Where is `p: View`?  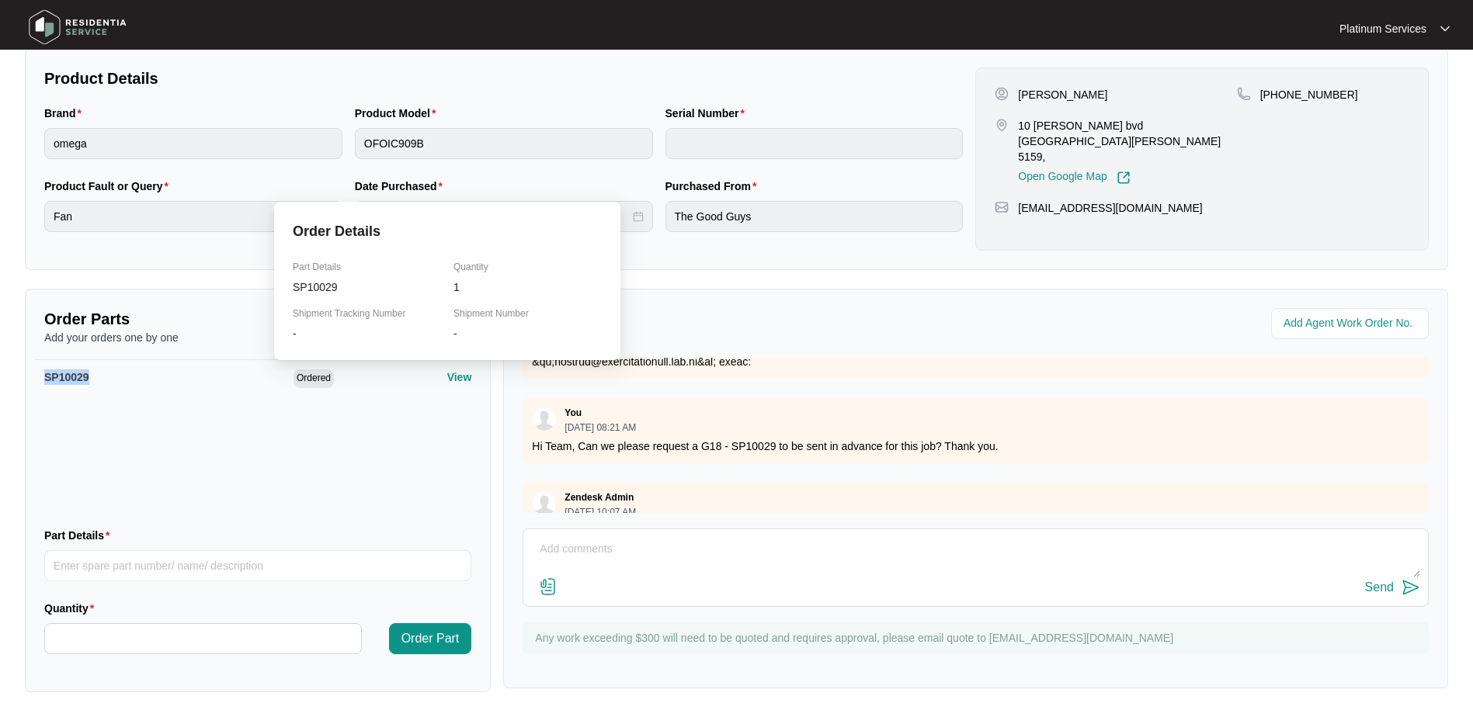
p: View is located at coordinates (460, 377).